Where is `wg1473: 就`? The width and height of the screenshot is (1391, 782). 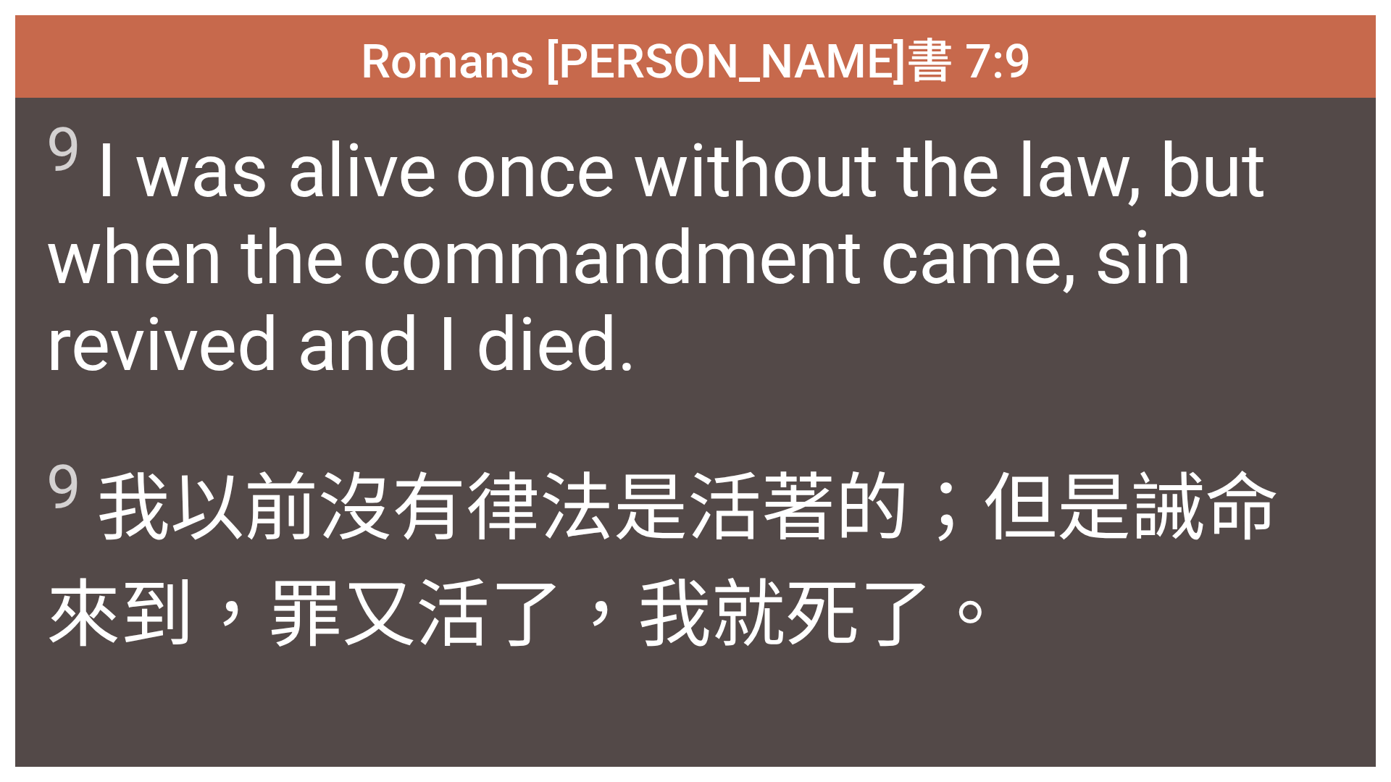 wg1473: 就 is located at coordinates (859, 615).